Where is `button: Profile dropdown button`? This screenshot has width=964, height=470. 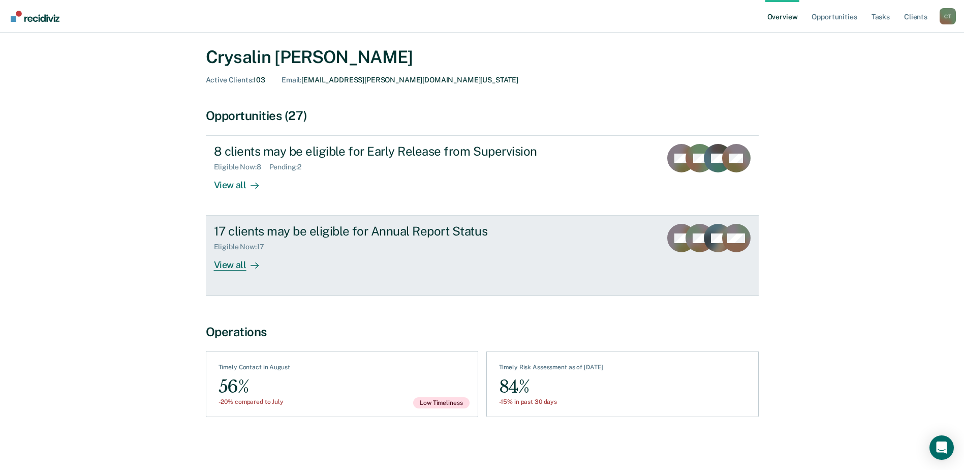
button: Profile dropdown button is located at coordinates (948, 16).